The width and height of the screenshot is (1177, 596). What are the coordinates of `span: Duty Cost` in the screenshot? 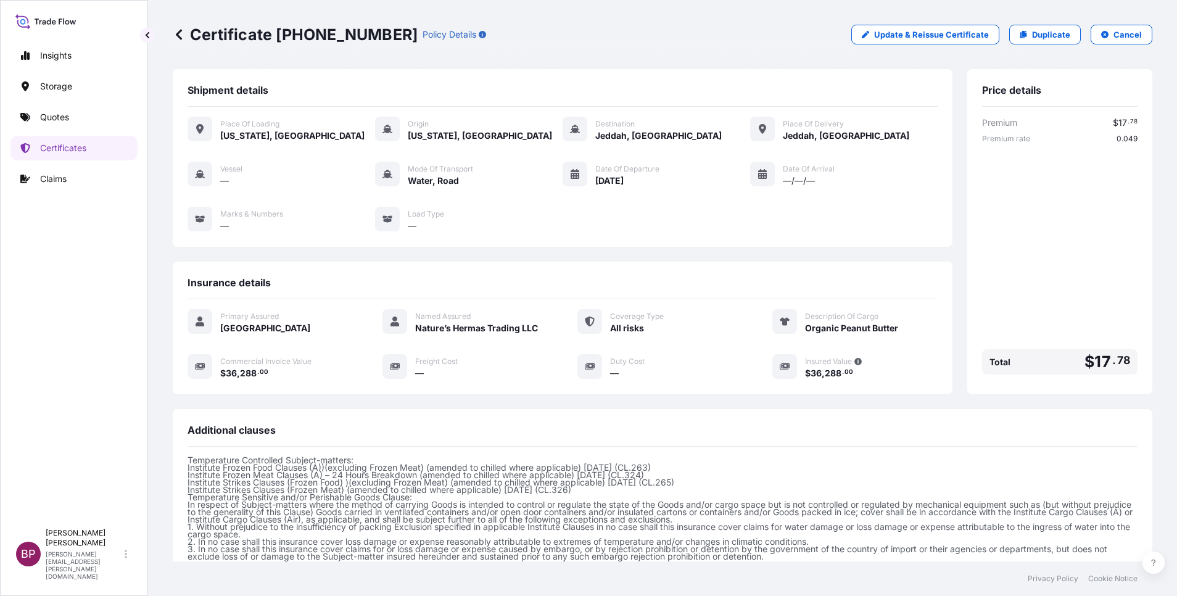 It's located at (627, 361).